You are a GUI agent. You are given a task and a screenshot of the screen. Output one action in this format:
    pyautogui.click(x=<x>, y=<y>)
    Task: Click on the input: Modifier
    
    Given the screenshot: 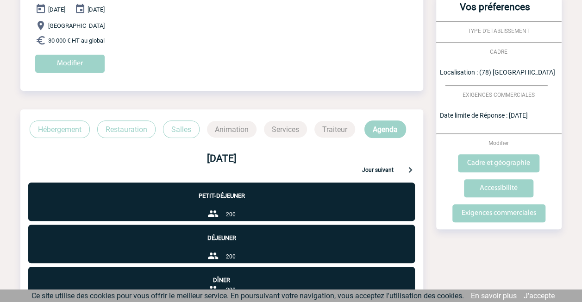 What is the action you would take?
    pyautogui.click(x=70, y=63)
    